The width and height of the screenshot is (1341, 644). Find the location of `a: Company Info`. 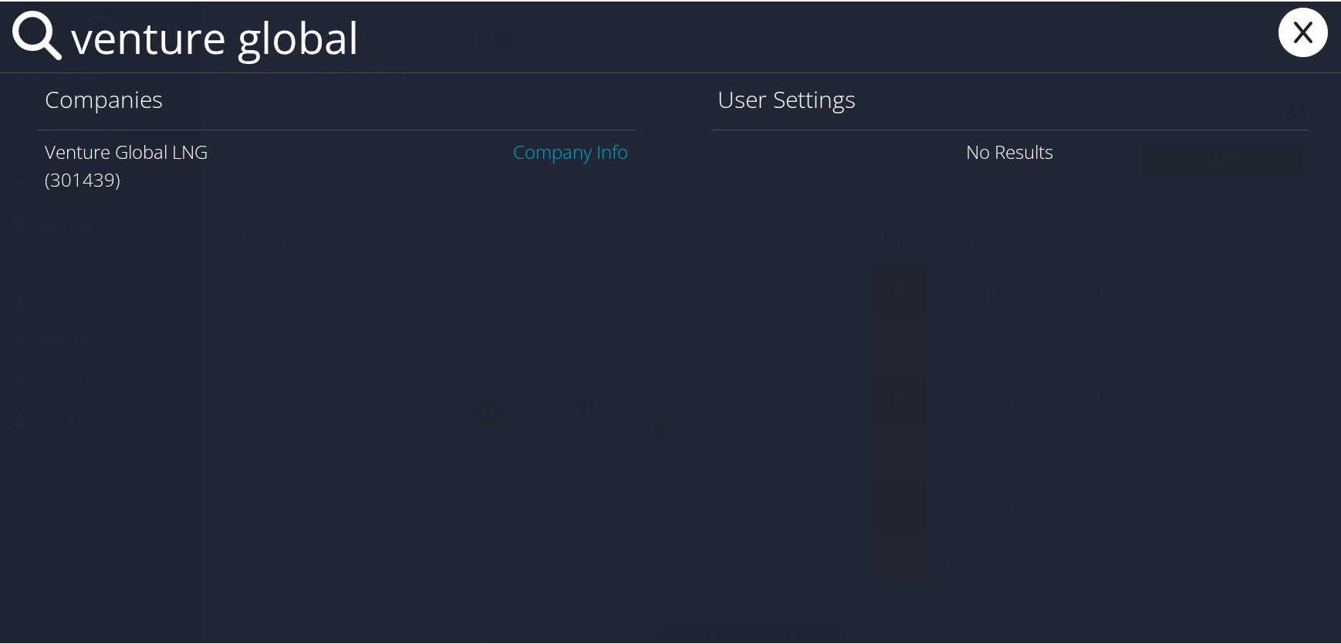

a: Company Info is located at coordinates (571, 150).